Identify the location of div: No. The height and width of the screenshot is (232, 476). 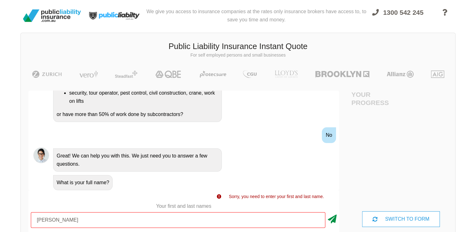
(329, 135).